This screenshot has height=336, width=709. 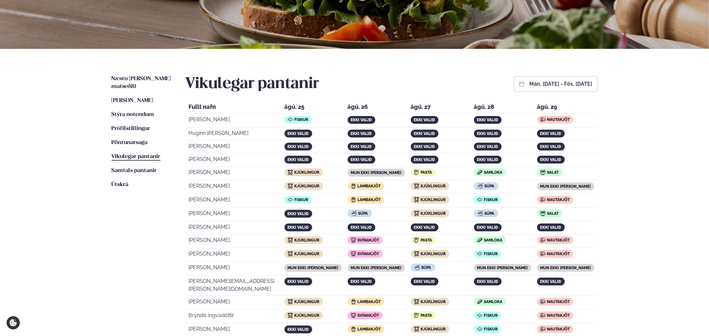 I want to click on span: Stýra notendum, so click(x=133, y=114).